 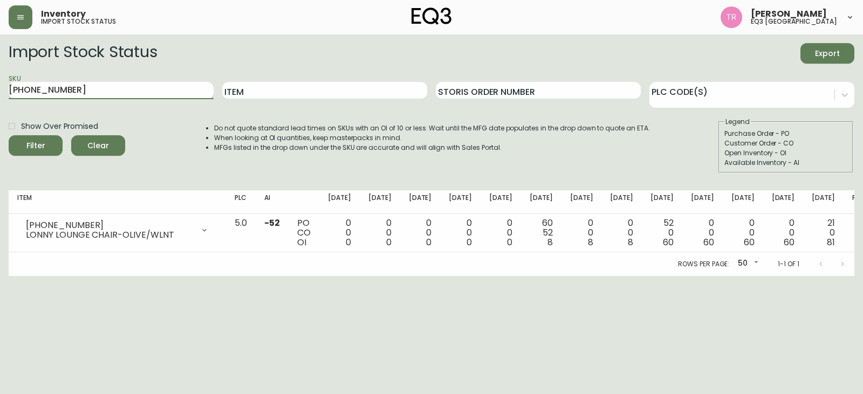 I want to click on div: 21 0, so click(x=823, y=233).